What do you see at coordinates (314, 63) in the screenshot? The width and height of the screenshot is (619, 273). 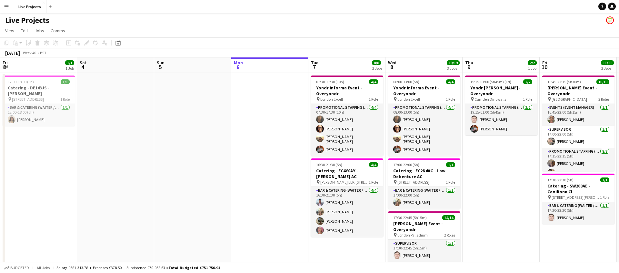 I see `span: Tue` at bounding box center [314, 63].